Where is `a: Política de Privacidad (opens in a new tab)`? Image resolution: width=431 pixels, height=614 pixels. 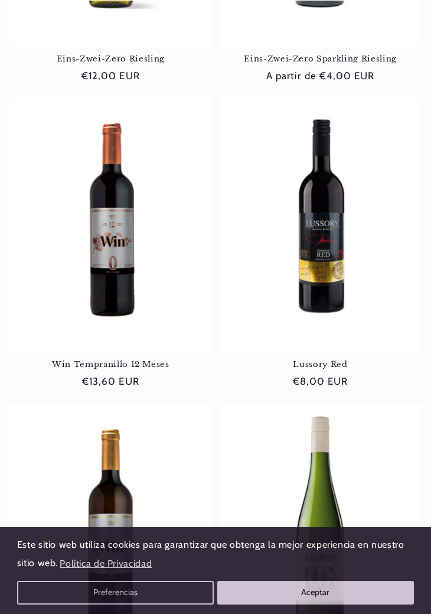 a: Política de Privacidad (opens in a new tab) is located at coordinates (106, 563).